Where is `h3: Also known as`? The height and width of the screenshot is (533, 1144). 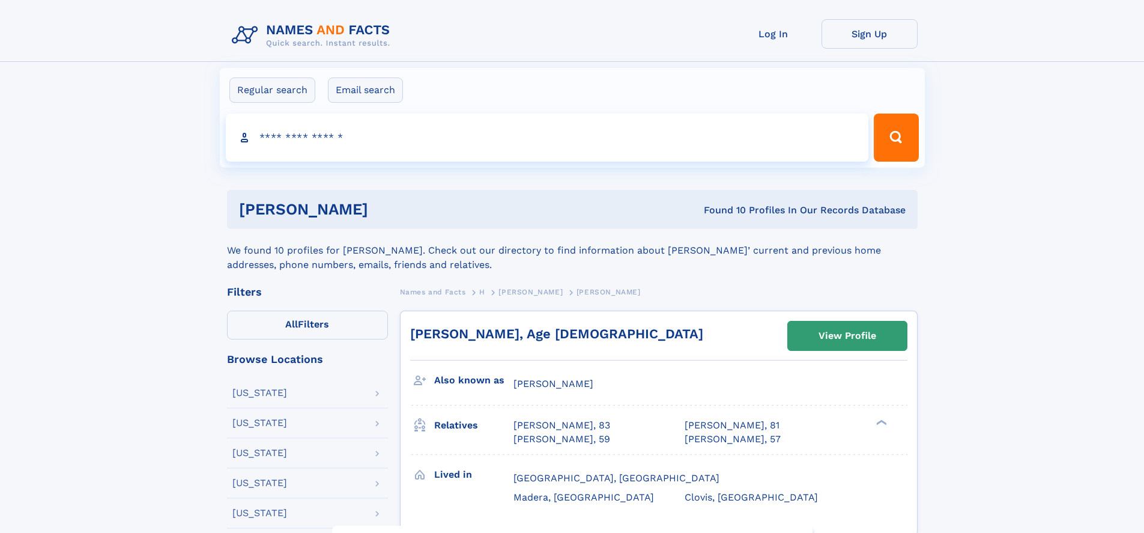
h3: Also known as is located at coordinates (474, 380).